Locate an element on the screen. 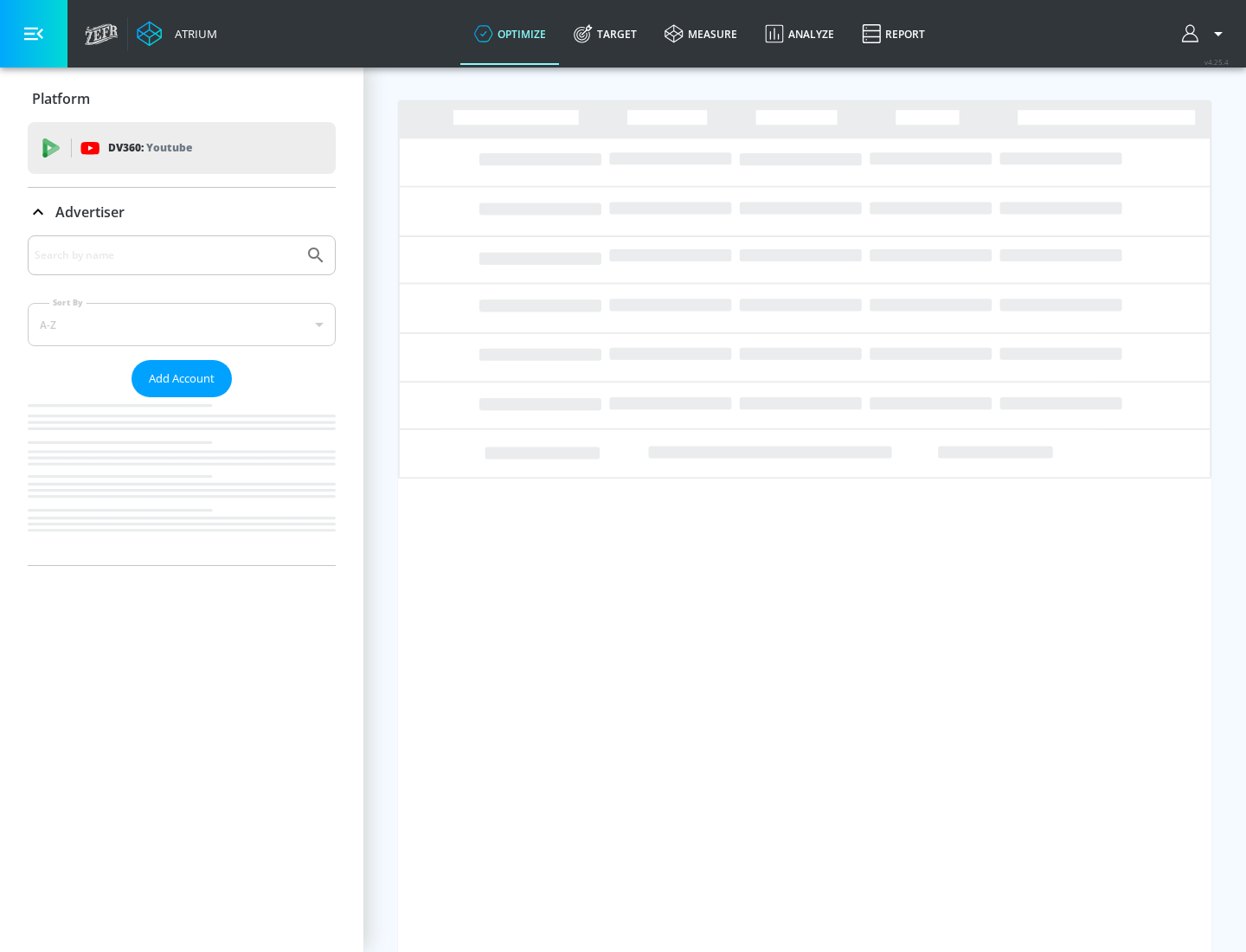  label: Sort By is located at coordinates (68, 302).